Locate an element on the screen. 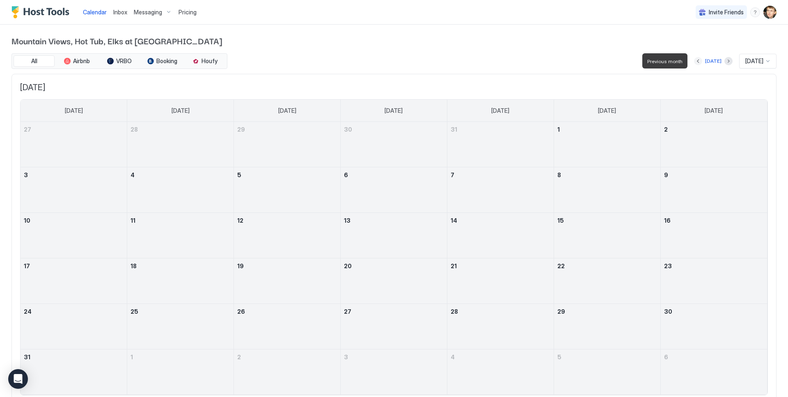 This screenshot has width=788, height=397. a: August 22, 2025 is located at coordinates (607, 266).